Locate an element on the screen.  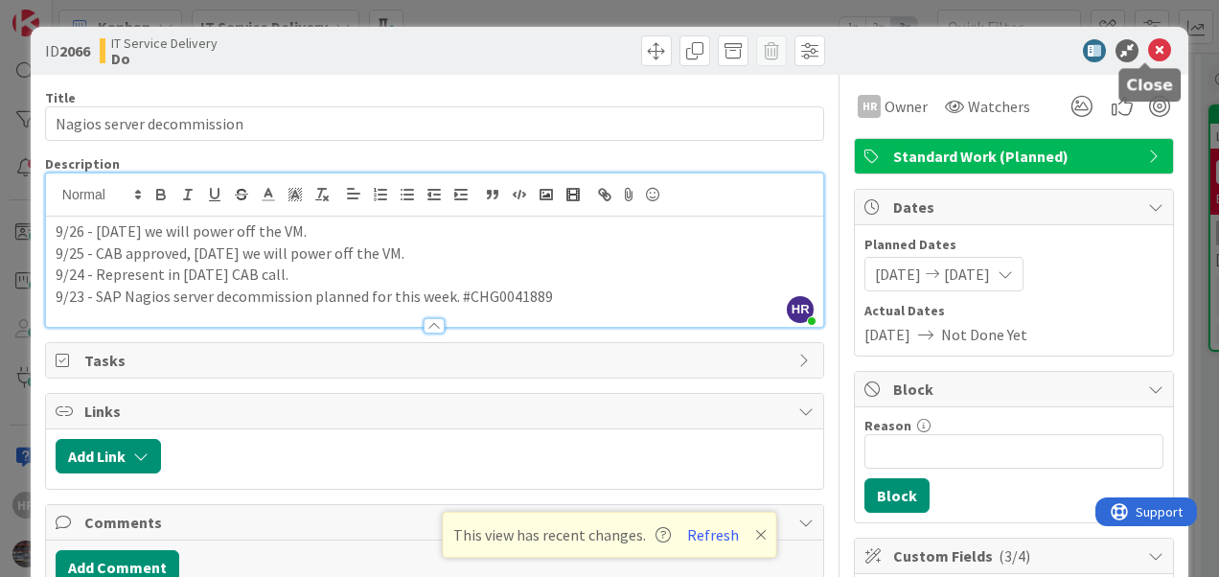
span: Tasks is located at coordinates (436, 360).